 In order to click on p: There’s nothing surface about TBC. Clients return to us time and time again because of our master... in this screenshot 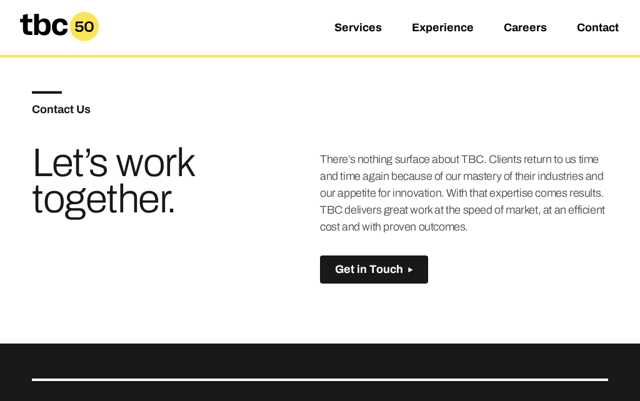, I will do `click(464, 193)`.